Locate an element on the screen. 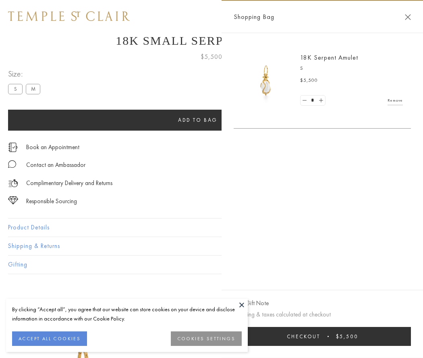 The image size is (423, 358). a: Set quantity to 2 is located at coordinates (321, 100).